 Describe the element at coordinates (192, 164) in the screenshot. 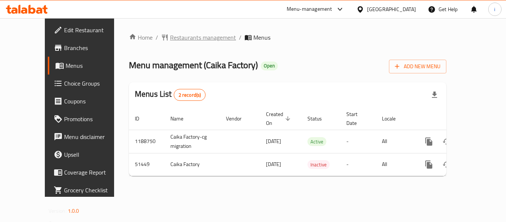

I see `td: Caika Factory` at that location.